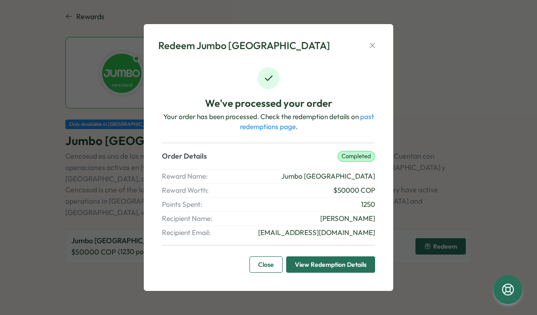  I want to click on span: Reward Worth:, so click(187, 190).